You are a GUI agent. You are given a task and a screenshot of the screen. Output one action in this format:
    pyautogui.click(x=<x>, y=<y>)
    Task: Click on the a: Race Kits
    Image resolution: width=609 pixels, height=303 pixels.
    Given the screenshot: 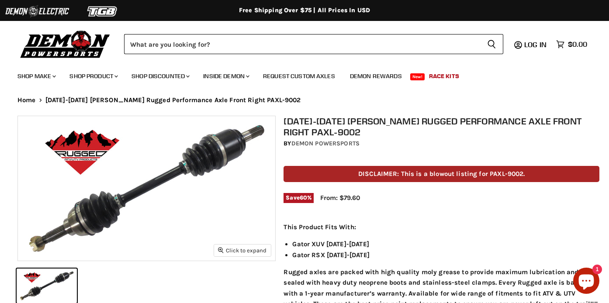 What is the action you would take?
    pyautogui.click(x=444, y=76)
    